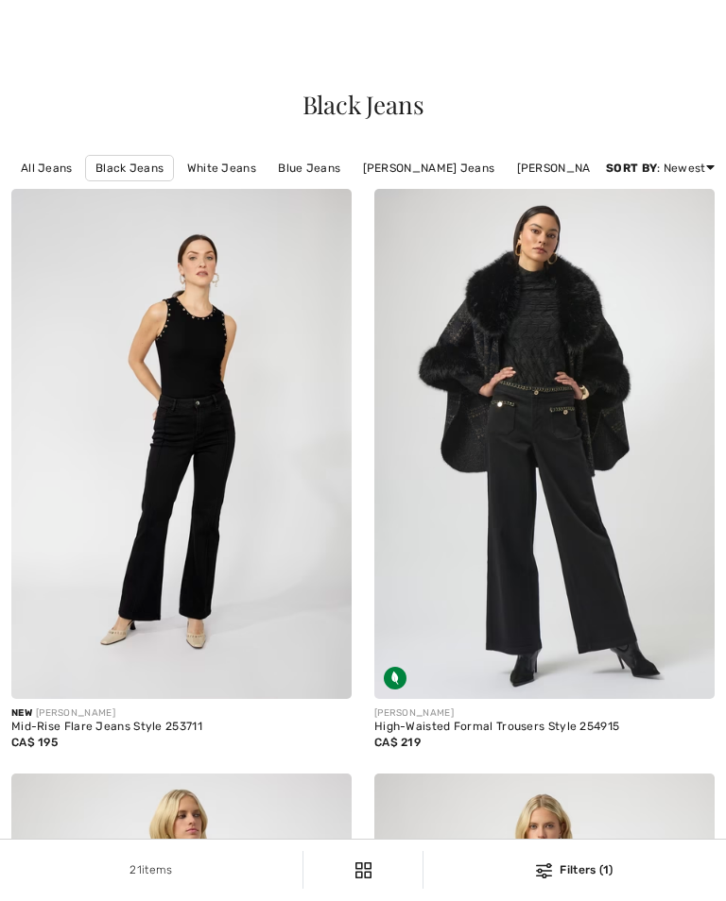  What do you see at coordinates (574, 870) in the screenshot?
I see `div: Filters (1)` at bounding box center [574, 870].